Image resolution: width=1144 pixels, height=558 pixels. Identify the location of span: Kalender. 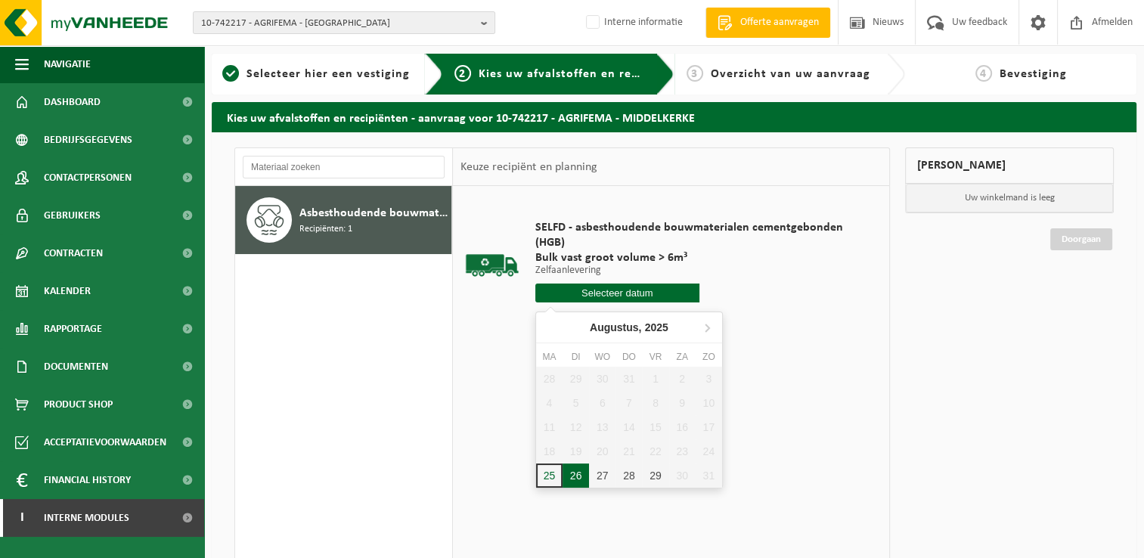
(67, 291).